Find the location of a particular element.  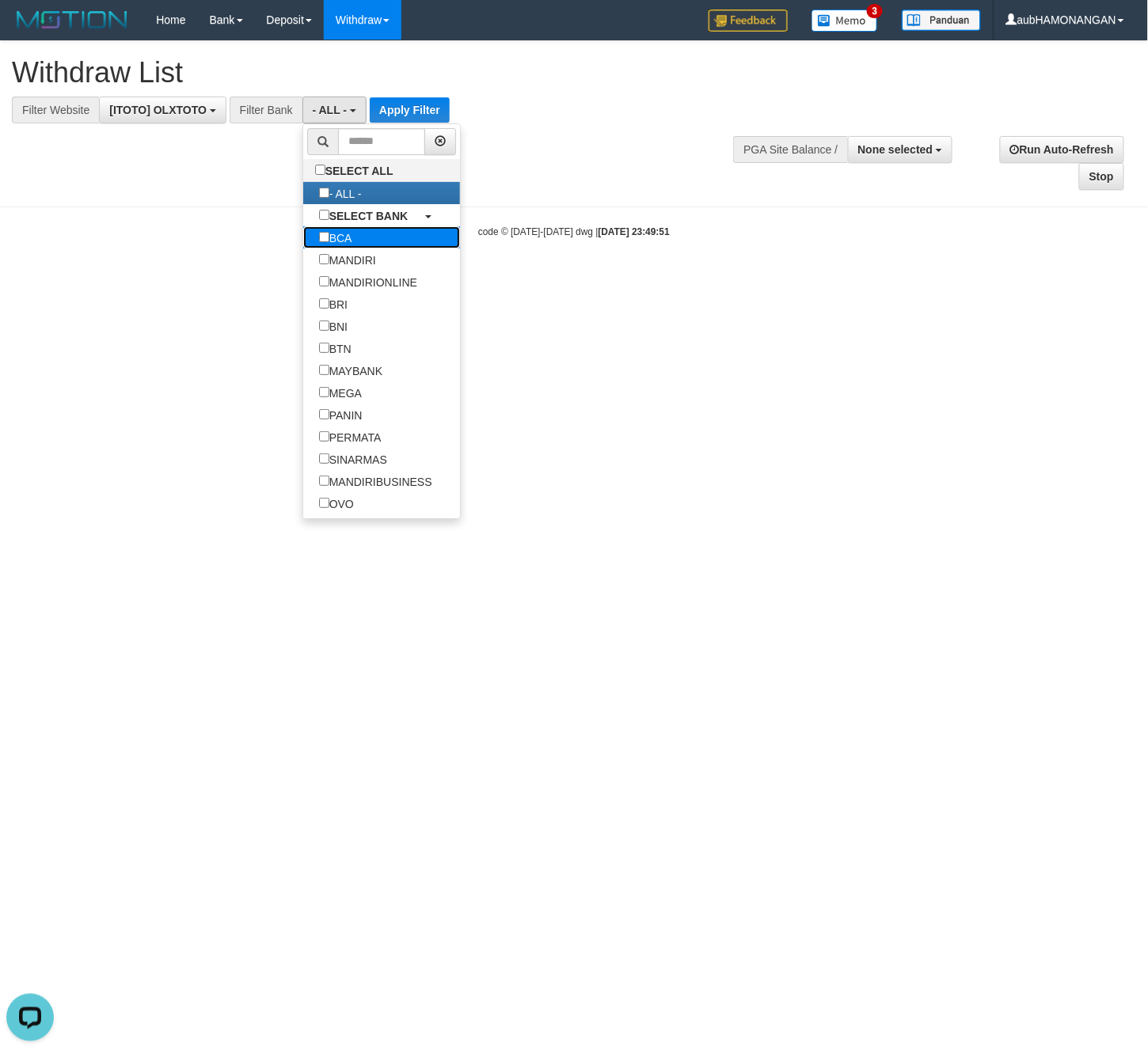

label: SELECT ALL is located at coordinates (357, 170).